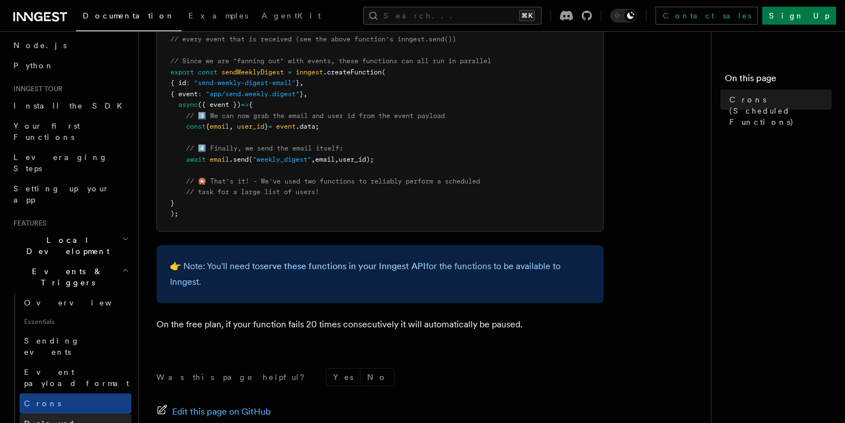  I want to click on span: async, so click(188, 105).